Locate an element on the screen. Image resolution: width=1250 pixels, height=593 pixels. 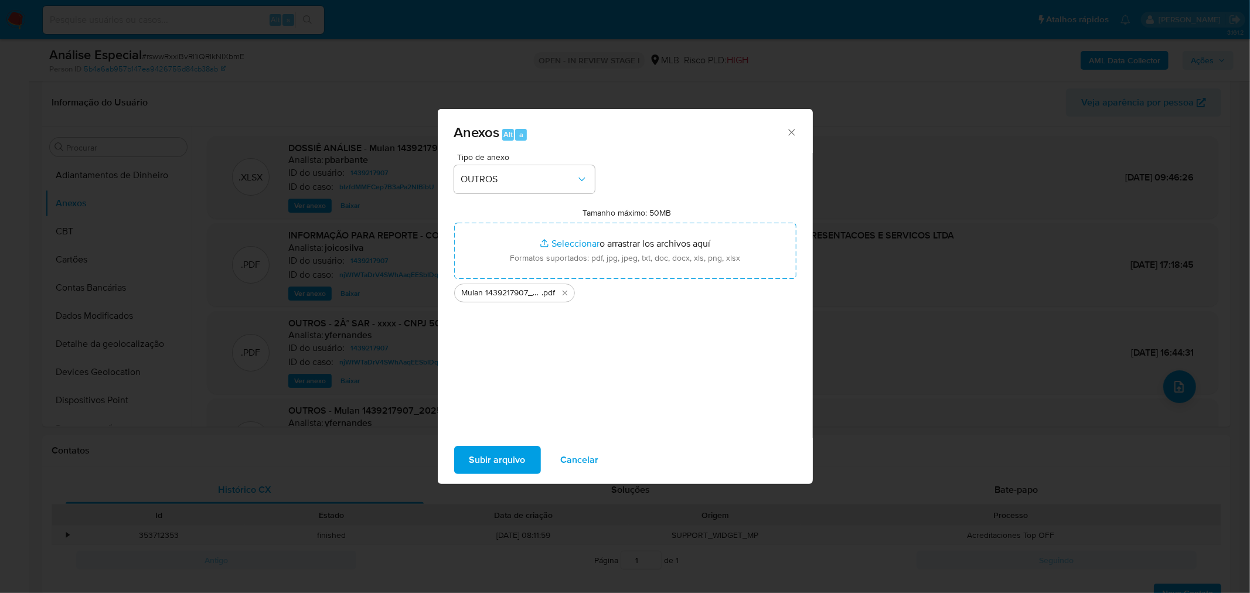
span: Subir arquivo is located at coordinates (497, 460).